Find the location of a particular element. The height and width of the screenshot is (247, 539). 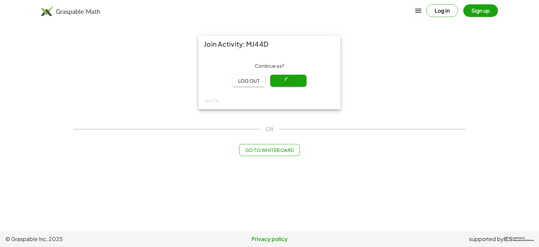

button: Sign up is located at coordinates (480, 11).